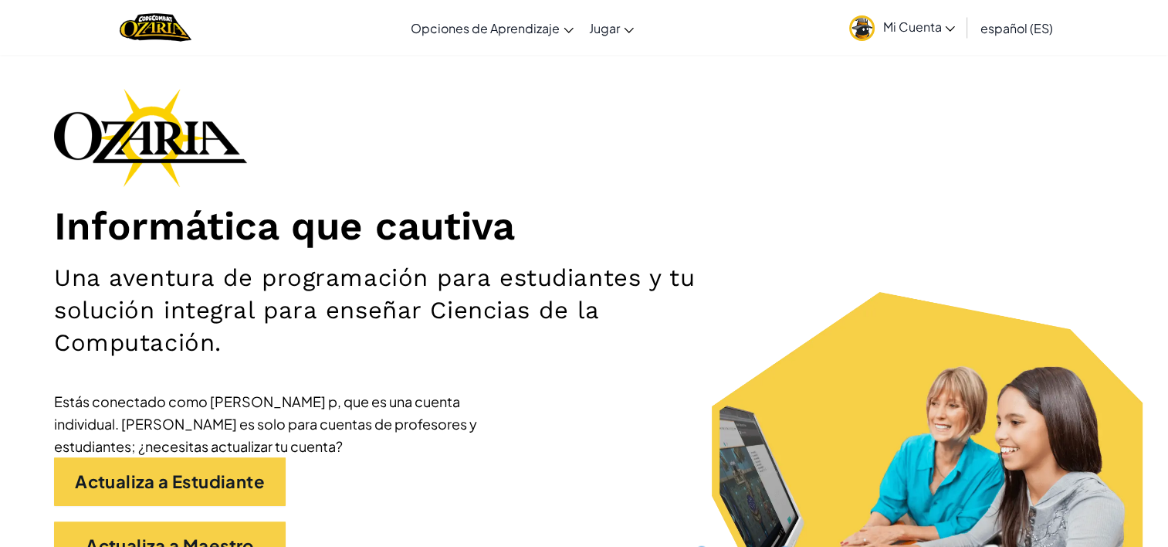 The height and width of the screenshot is (547, 1168). Describe the element at coordinates (604, 28) in the screenshot. I see `span: Jugar` at that location.